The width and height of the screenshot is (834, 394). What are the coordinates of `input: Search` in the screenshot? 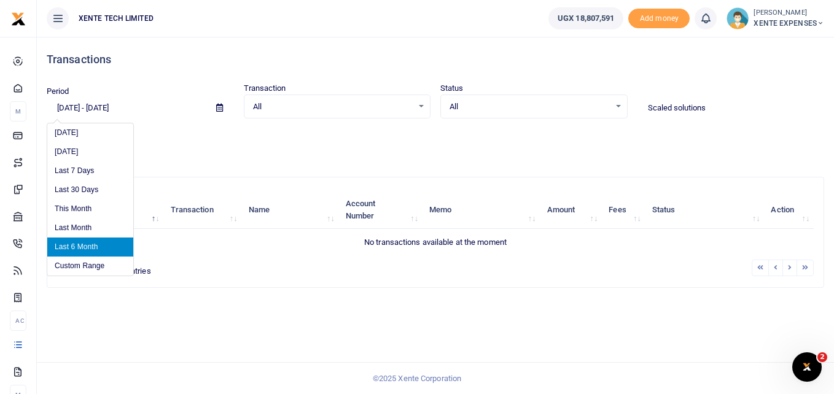 It's located at (731, 108).